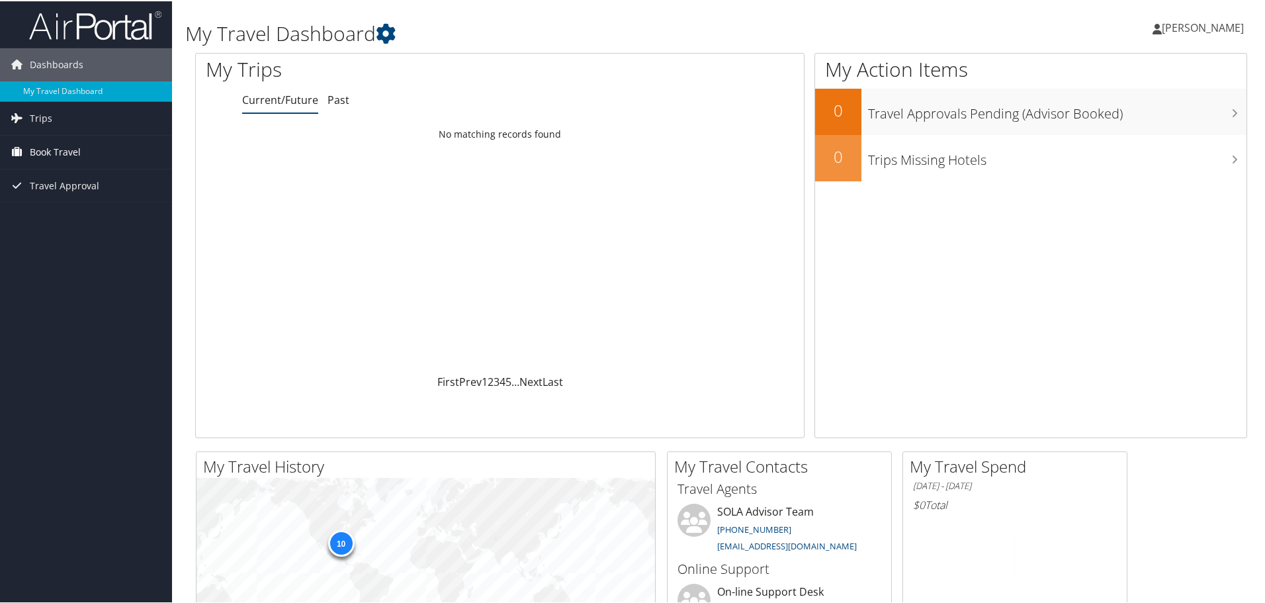  I want to click on a: Current/Future, so click(280, 99).